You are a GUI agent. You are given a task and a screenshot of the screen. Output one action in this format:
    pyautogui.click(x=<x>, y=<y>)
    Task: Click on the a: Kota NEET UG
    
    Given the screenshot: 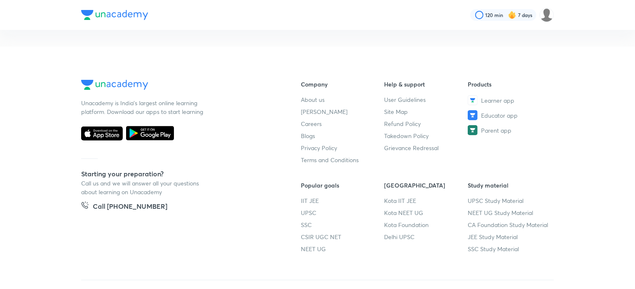 What is the action you would take?
    pyautogui.click(x=426, y=213)
    